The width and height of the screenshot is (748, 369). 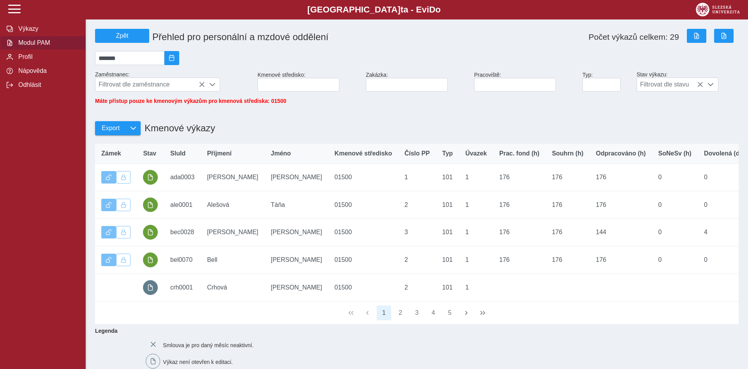 What do you see at coordinates (233, 205) in the screenshot?
I see `td: Alešová` at bounding box center [233, 205].